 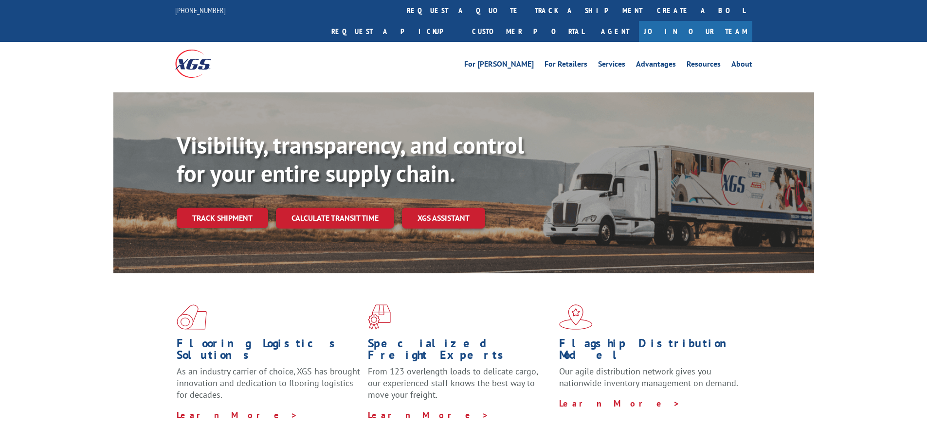 I want to click on a: Resources, so click(x=703, y=66).